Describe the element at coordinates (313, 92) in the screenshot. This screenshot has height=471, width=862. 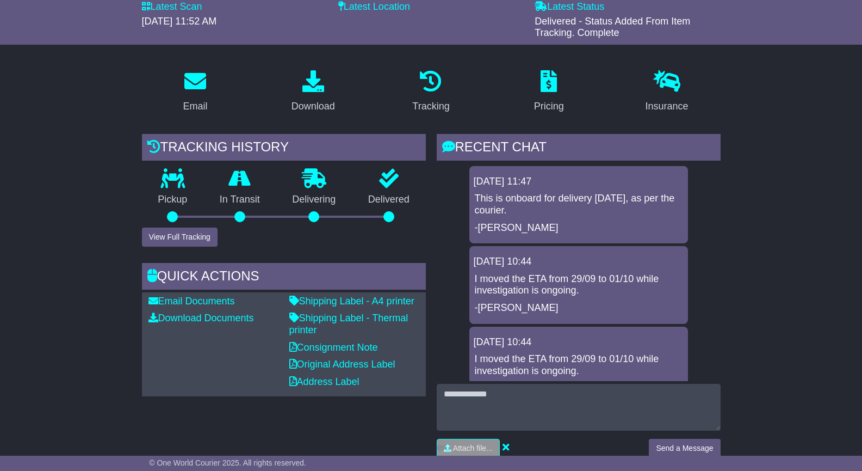
I see `a: Download` at that location.